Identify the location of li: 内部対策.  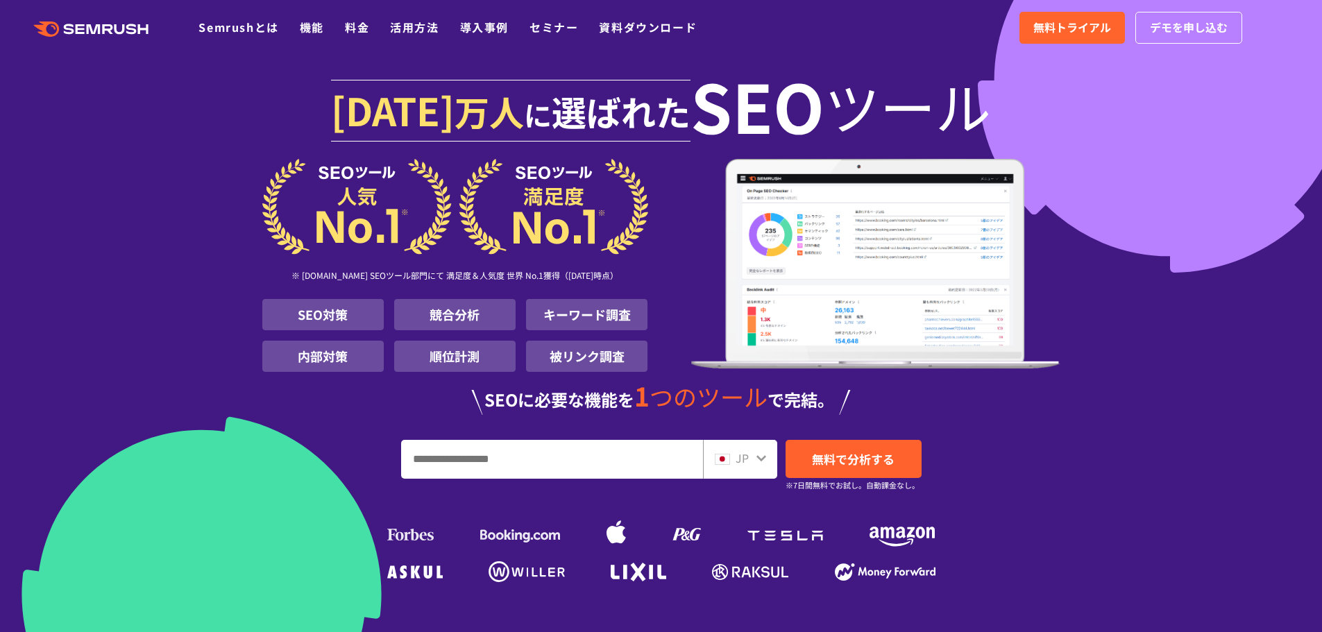
(323, 356).